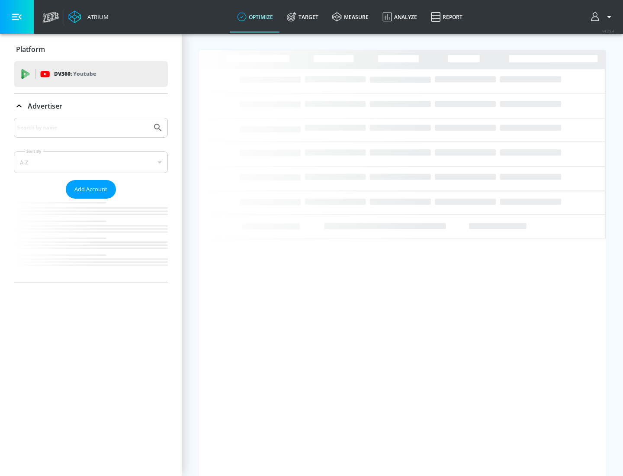 The width and height of the screenshot is (623, 476). Describe the element at coordinates (608, 31) in the screenshot. I see `span: v 4.25.4` at that location.